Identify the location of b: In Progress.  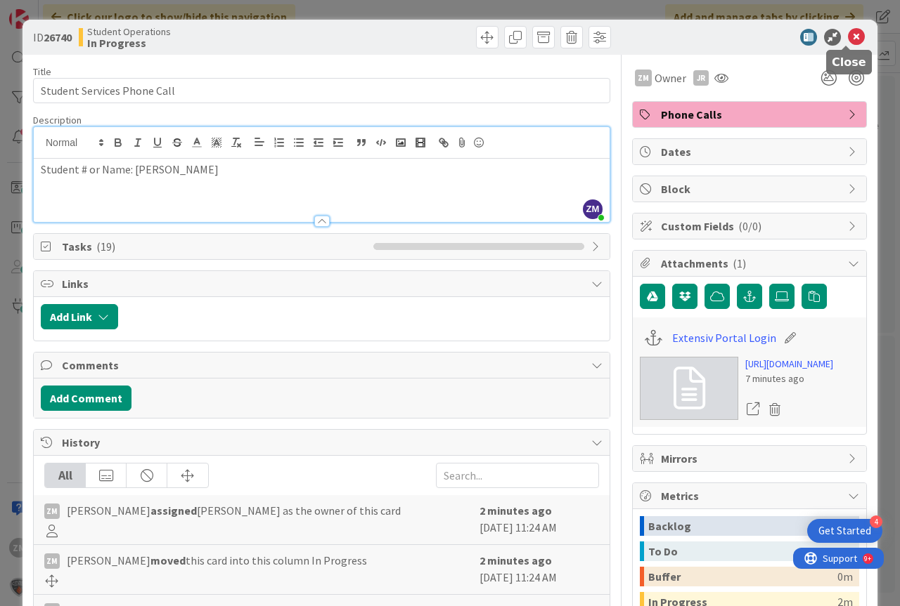
(129, 43).